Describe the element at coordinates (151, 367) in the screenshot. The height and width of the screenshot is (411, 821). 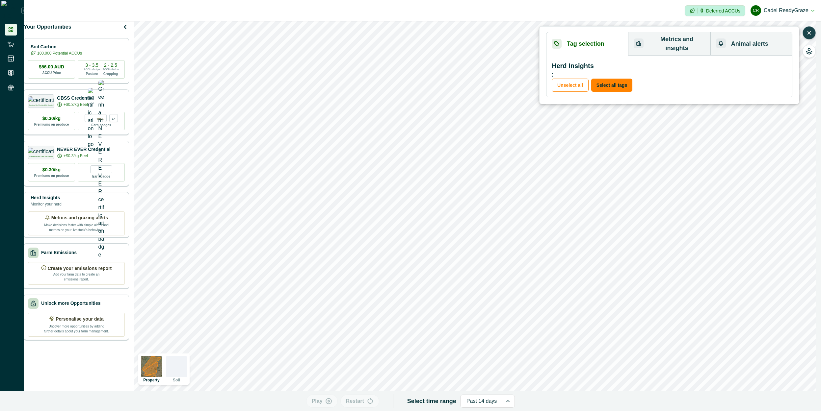
I see `img: property preview` at that location.